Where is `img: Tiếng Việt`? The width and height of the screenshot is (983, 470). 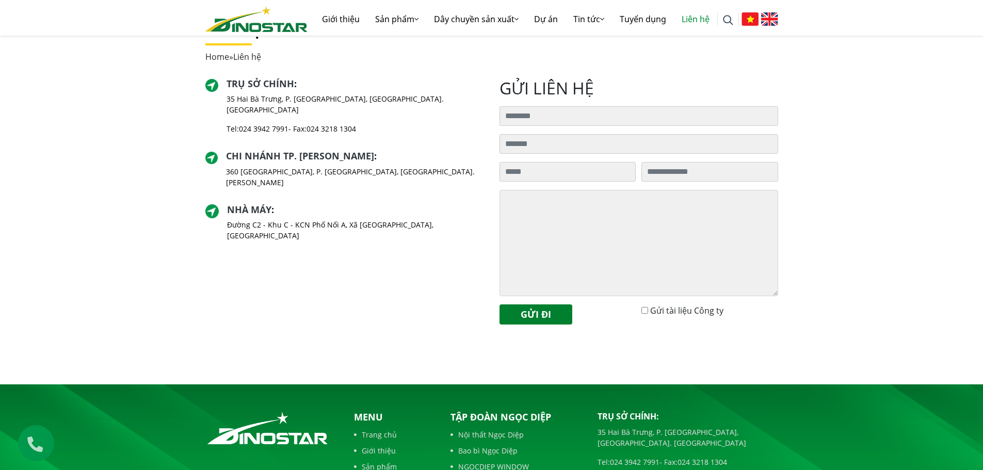
img: Tiếng Việt is located at coordinates (750, 19).